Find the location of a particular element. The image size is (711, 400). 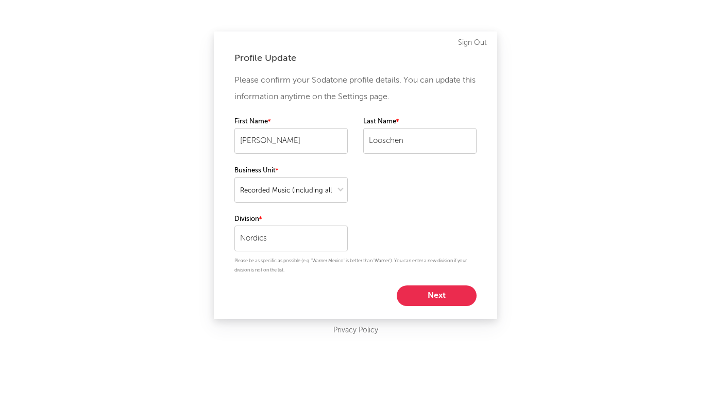

input: Your first name is located at coordinates (291, 141).